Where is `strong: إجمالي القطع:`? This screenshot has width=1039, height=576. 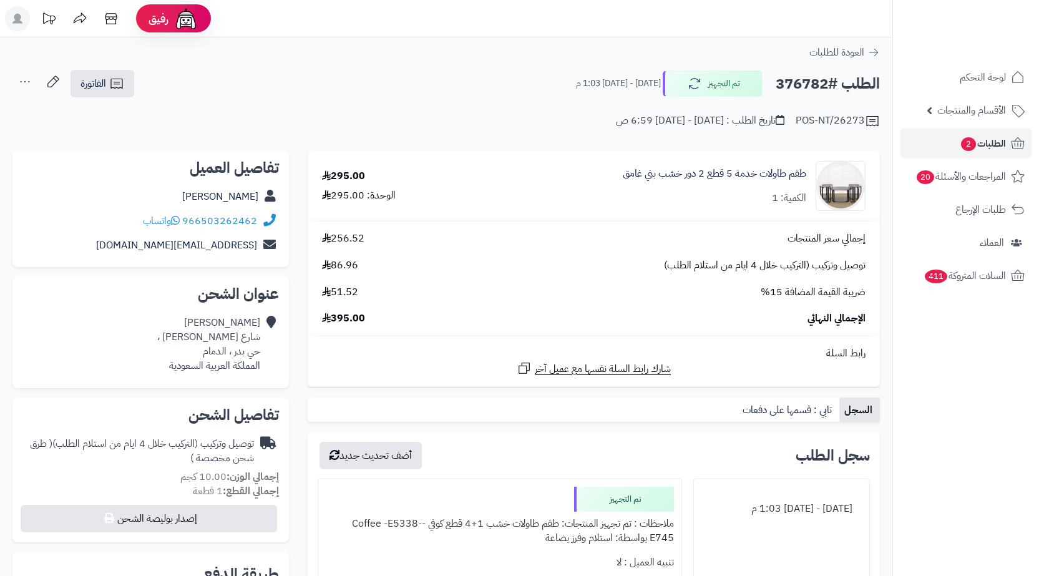 strong: إجمالي القطع: is located at coordinates (251, 491).